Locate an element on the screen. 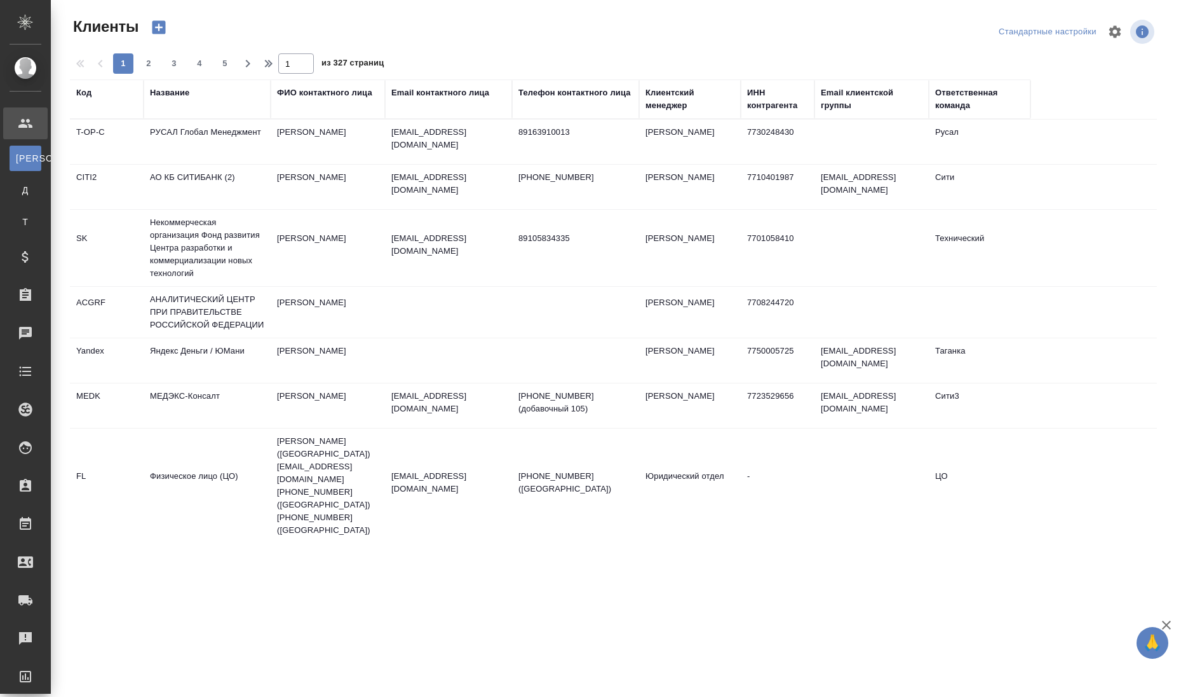 The image size is (1181, 697). span: Клиенты is located at coordinates (104, 27).